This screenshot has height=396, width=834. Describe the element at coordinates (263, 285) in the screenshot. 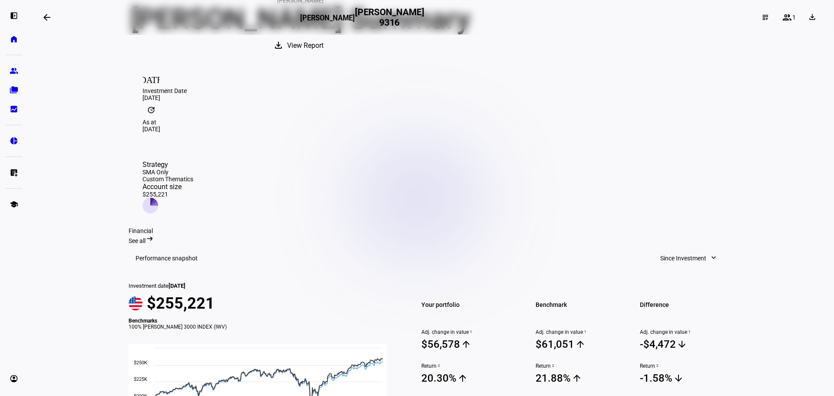

I see `div: Investment date` at that location.